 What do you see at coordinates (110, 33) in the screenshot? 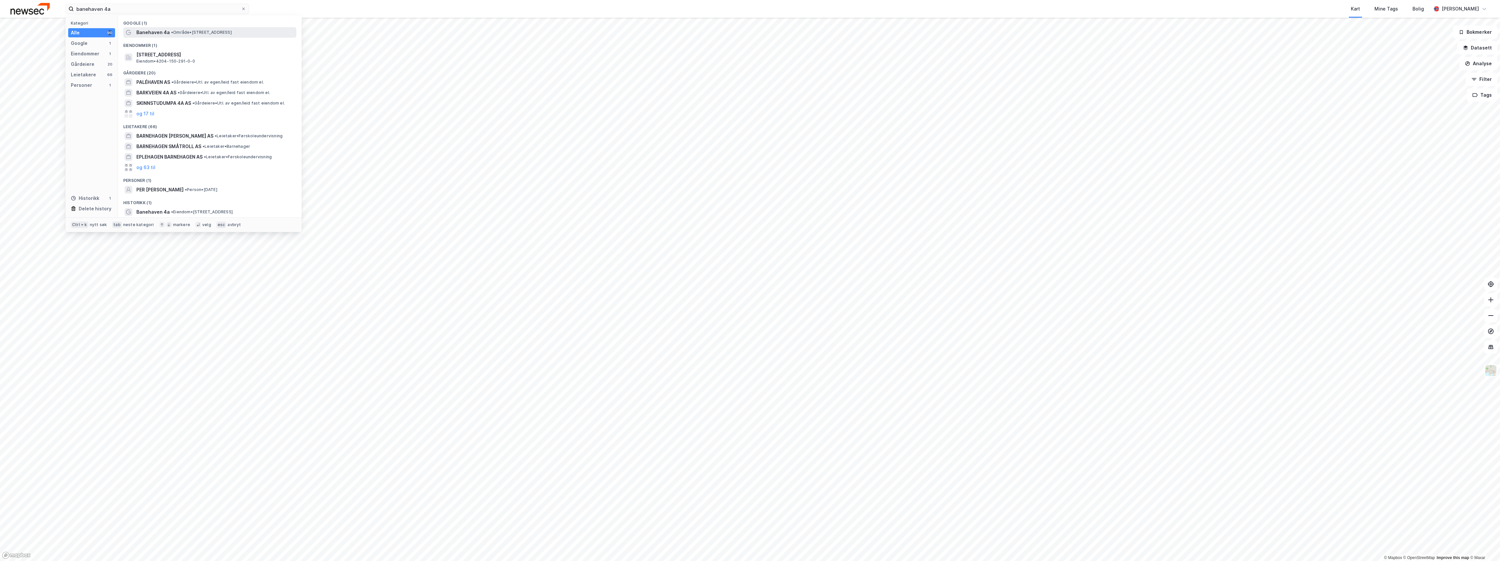
I see `div: 90` at bounding box center [110, 33].